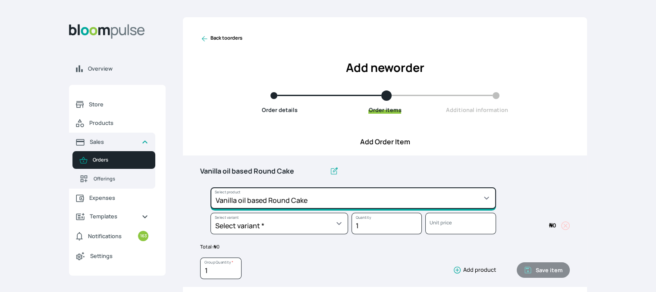 The height and width of the screenshot is (292, 656). Describe the element at coordinates (120, 160) in the screenshot. I see `span: Orders` at that location.